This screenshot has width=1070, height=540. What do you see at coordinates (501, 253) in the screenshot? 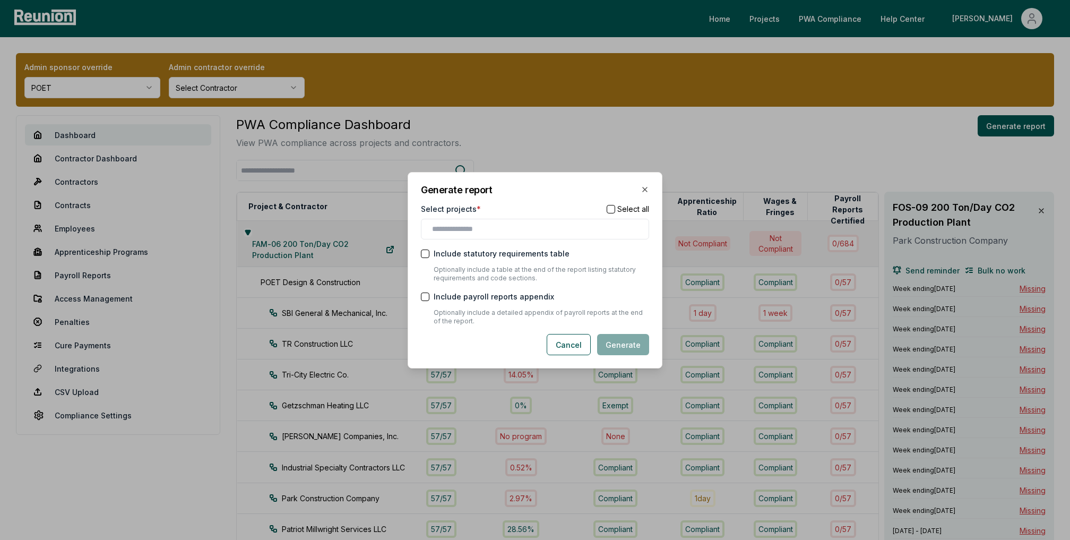
I see `label: Include statutory requirements table` at bounding box center [501, 253].